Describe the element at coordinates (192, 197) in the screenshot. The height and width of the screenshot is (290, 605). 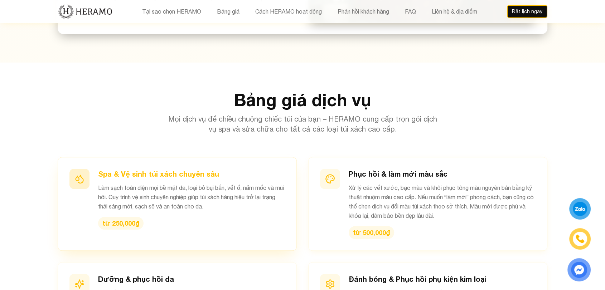
I see `p: Làm sạch toàn diện mọi bề mặt da, loại bỏ bụi bẩn, vết ố, nấm mốc và mùi hôi. Quy trình vệ sinh c...` at that location.